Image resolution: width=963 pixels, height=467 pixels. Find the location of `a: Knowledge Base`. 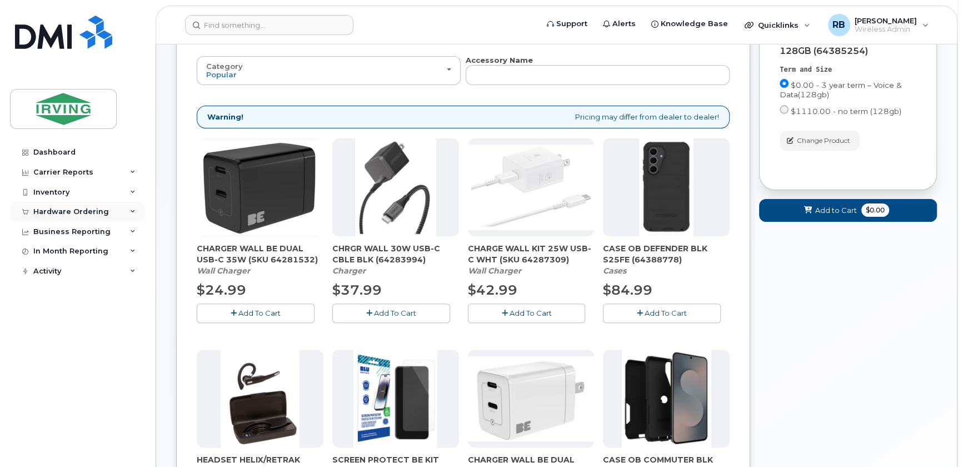

a: Knowledge Base is located at coordinates (689, 24).